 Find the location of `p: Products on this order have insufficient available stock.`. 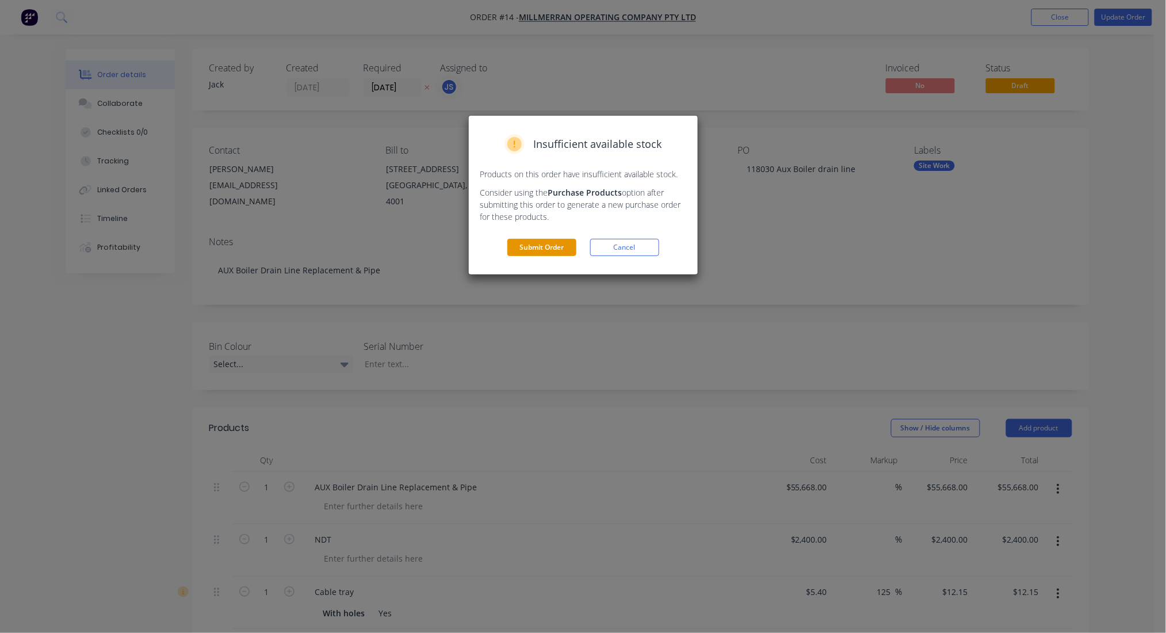

p: Products on this order have insufficient available stock. is located at coordinates (583, 174).